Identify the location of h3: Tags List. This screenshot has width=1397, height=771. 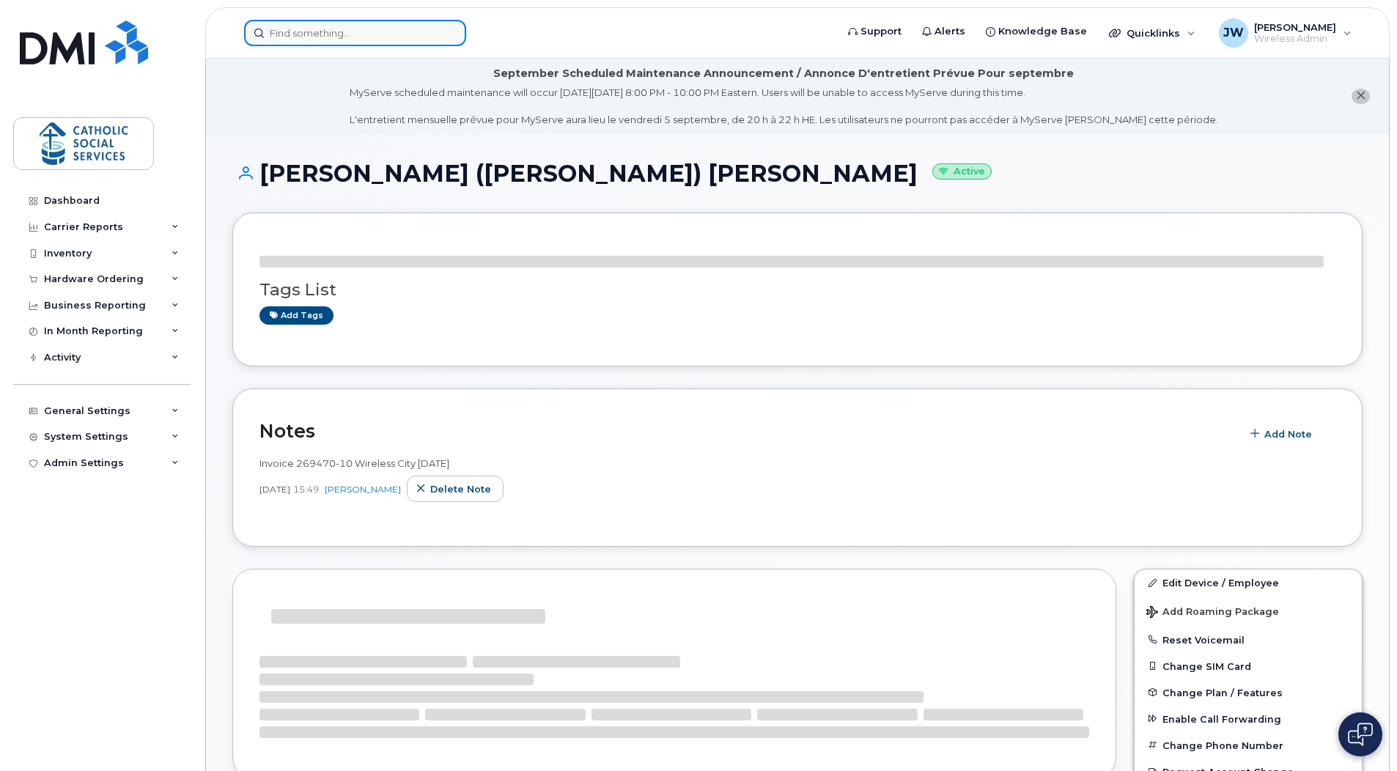
(797, 290).